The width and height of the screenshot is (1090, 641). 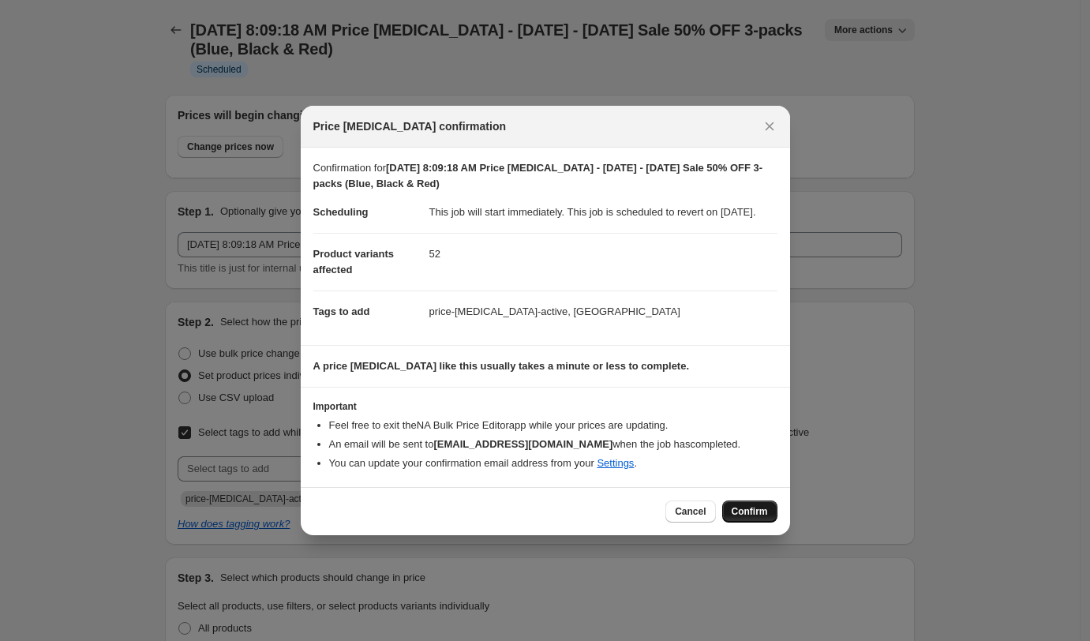 What do you see at coordinates (546, 176) in the screenshot?
I see `p: Confirmation for` at bounding box center [546, 176].